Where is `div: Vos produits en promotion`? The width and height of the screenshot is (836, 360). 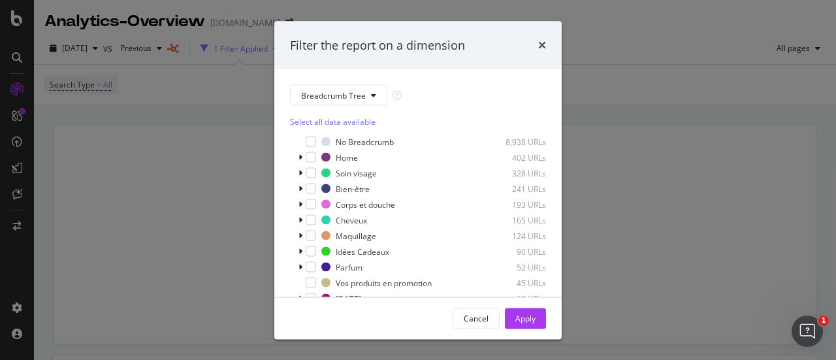
div: Vos produits en promotion is located at coordinates (383, 282).